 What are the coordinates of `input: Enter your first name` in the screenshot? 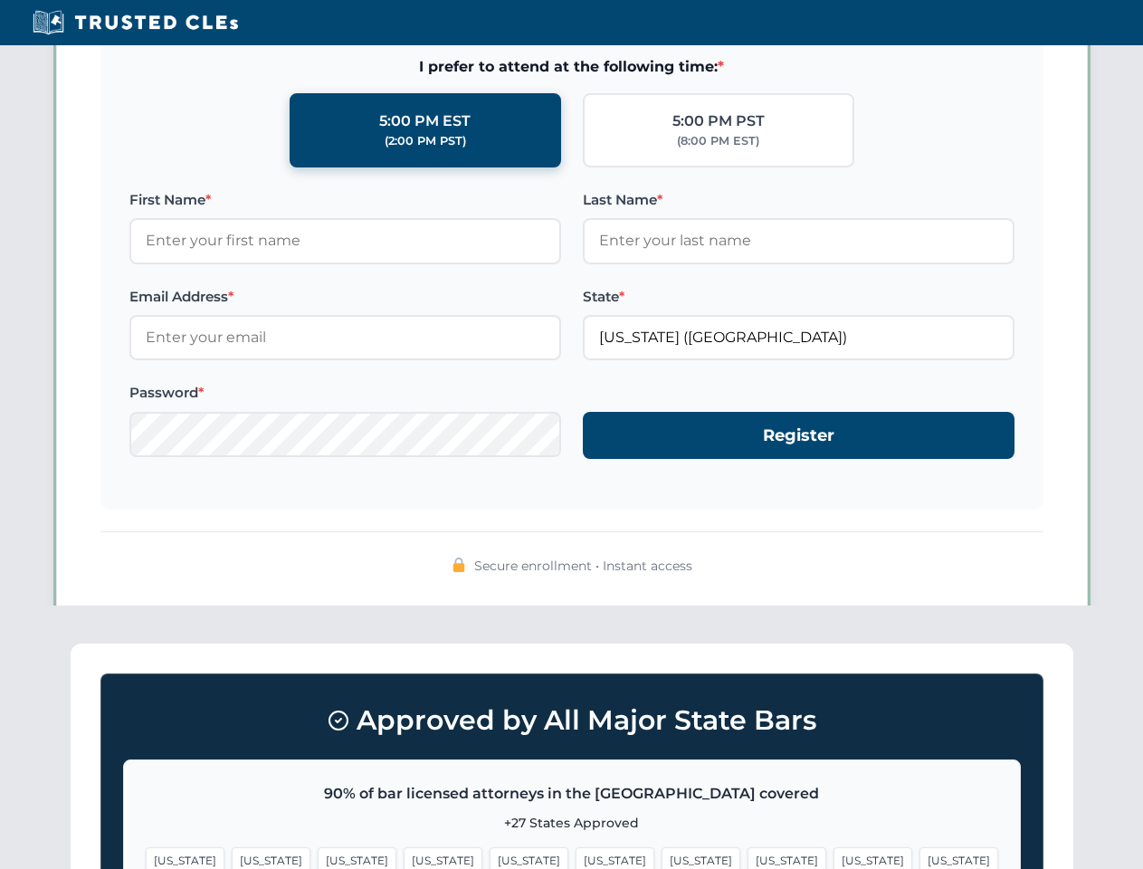 It's located at (345, 241).